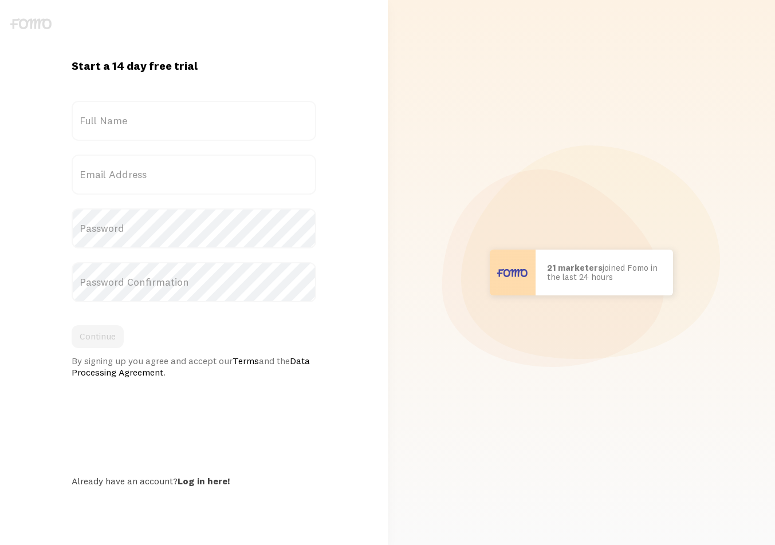 This screenshot has height=545, width=775. Describe the element at coordinates (194, 481) in the screenshot. I see `div: Already have an account?` at that location.